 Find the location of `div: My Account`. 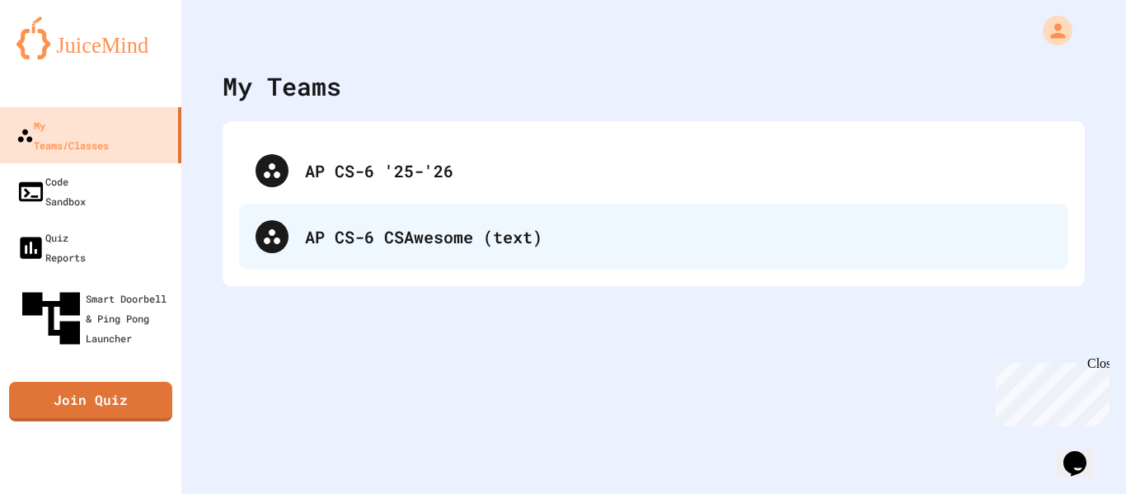

div: My Account is located at coordinates (1051, 30).